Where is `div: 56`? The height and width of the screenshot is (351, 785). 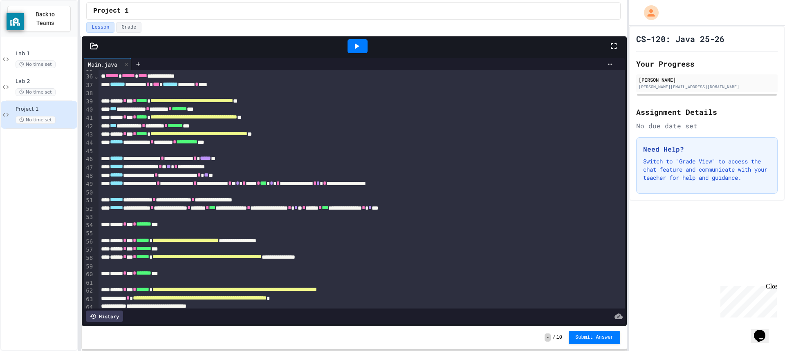
div: 56 is located at coordinates (89, 242).